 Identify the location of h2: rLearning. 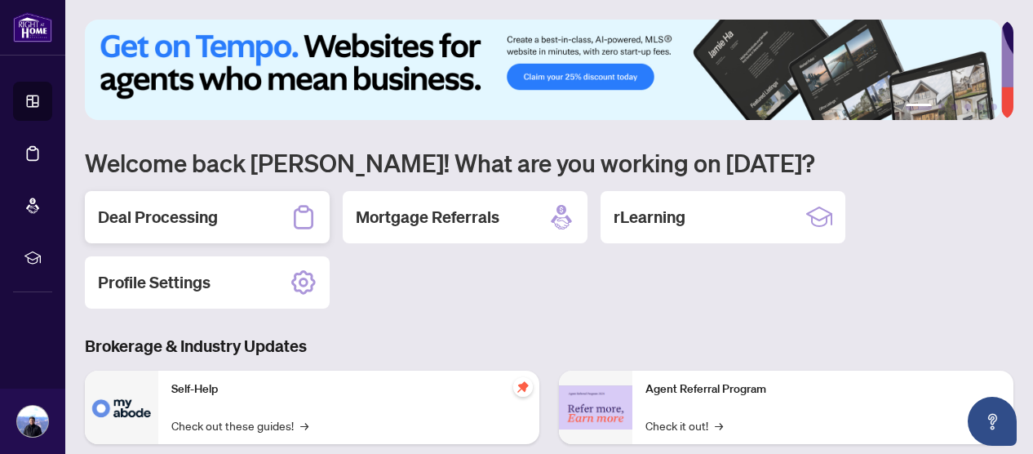
(650, 217).